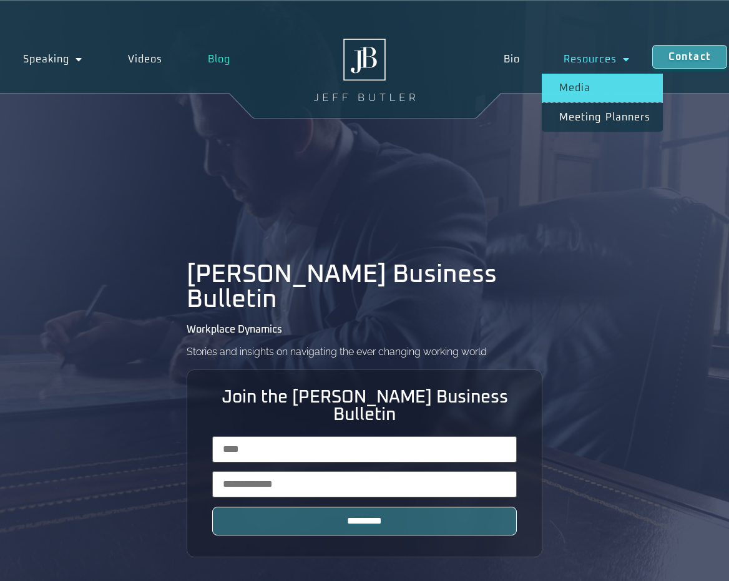 The width and height of the screenshot is (729, 581). I want to click on a: Bio, so click(511, 59).